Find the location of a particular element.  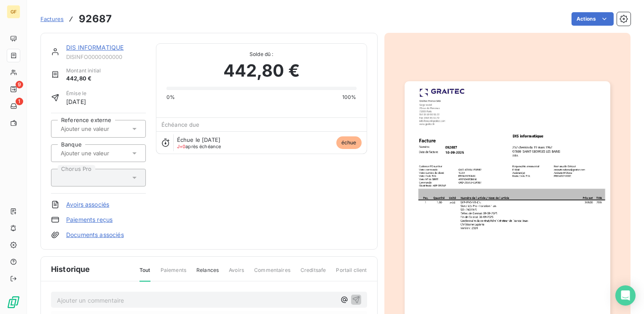

span: Avoirs is located at coordinates (236, 274).